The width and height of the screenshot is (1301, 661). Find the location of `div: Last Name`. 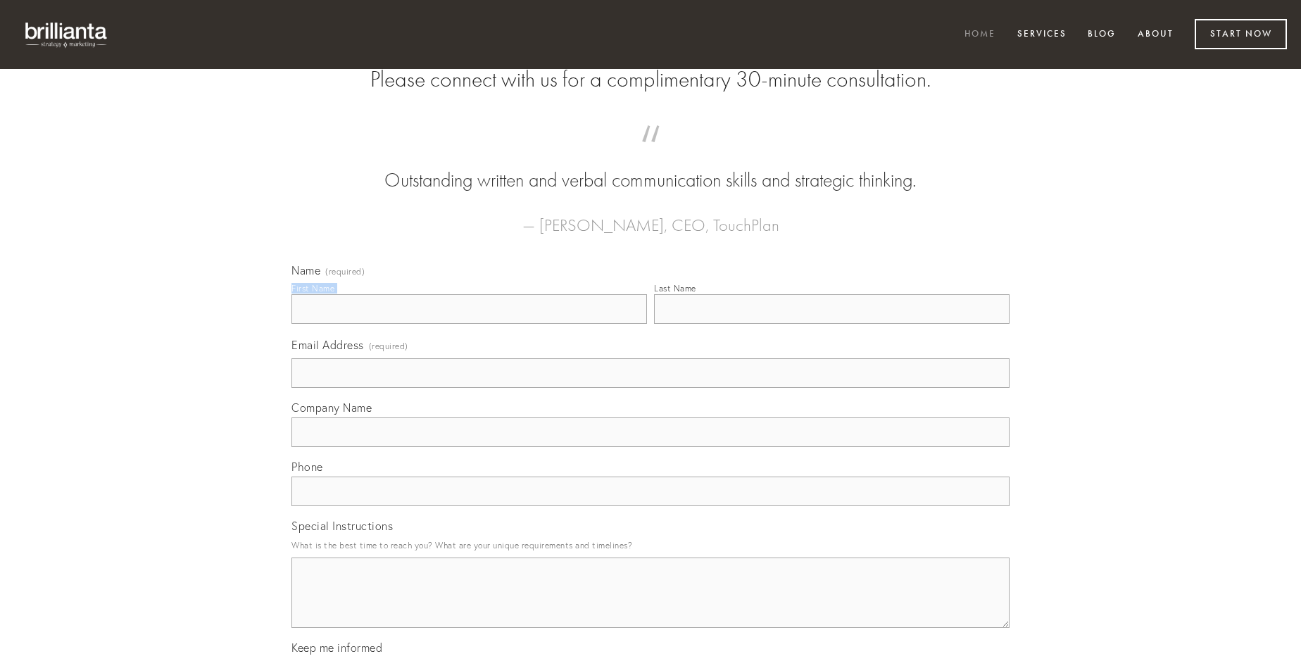

div: Last Name is located at coordinates (675, 288).